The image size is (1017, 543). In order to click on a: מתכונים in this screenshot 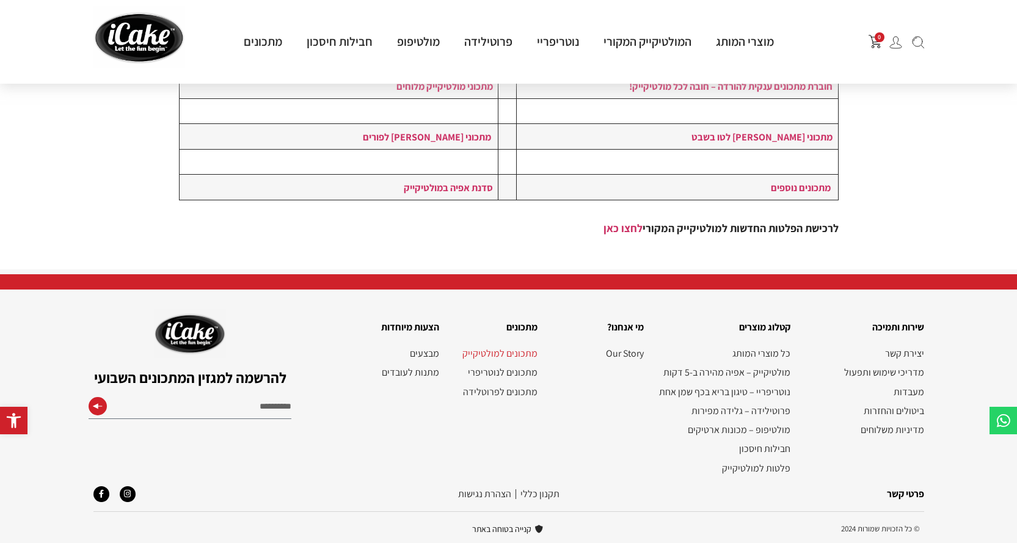, I will do `click(263, 42)`.